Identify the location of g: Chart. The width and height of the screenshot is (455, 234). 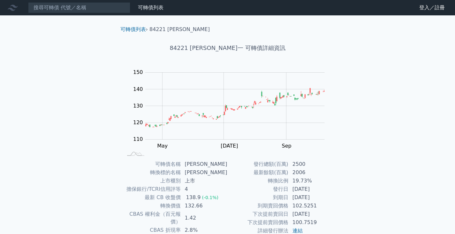
(232, 109).